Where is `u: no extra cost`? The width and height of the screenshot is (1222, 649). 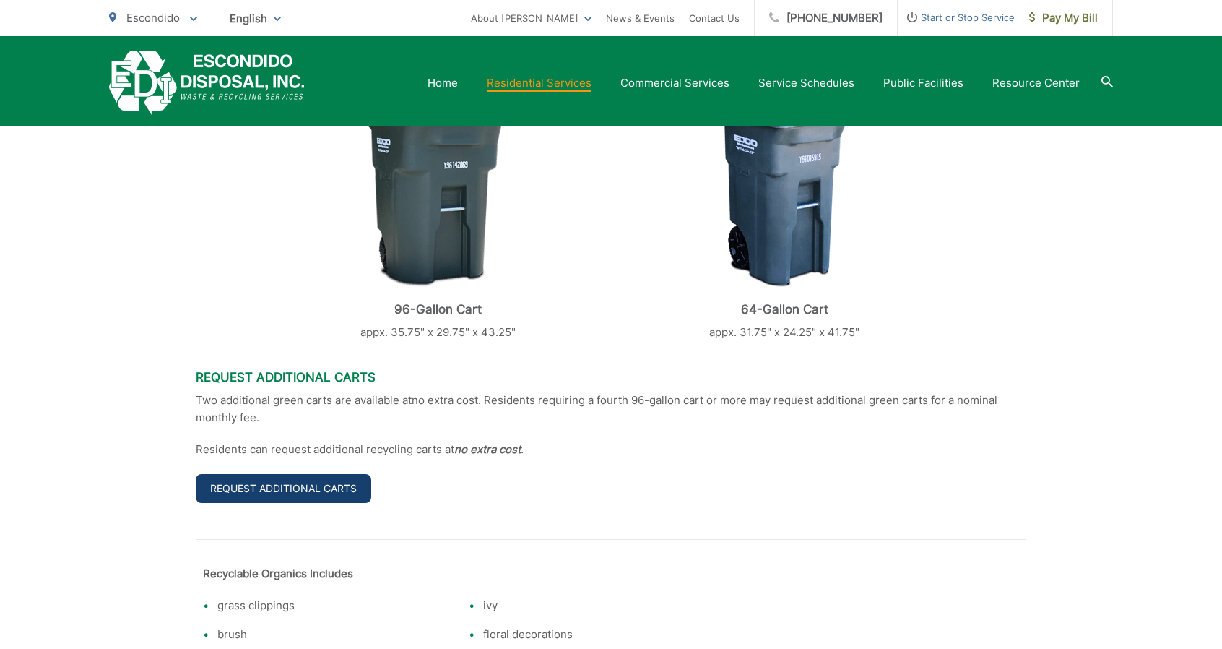
u: no extra cost is located at coordinates (445, 399).